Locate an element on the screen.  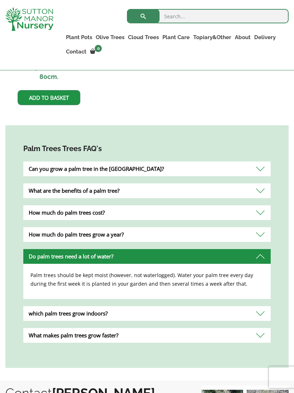
a: Cloud Trees is located at coordinates (143, 37).